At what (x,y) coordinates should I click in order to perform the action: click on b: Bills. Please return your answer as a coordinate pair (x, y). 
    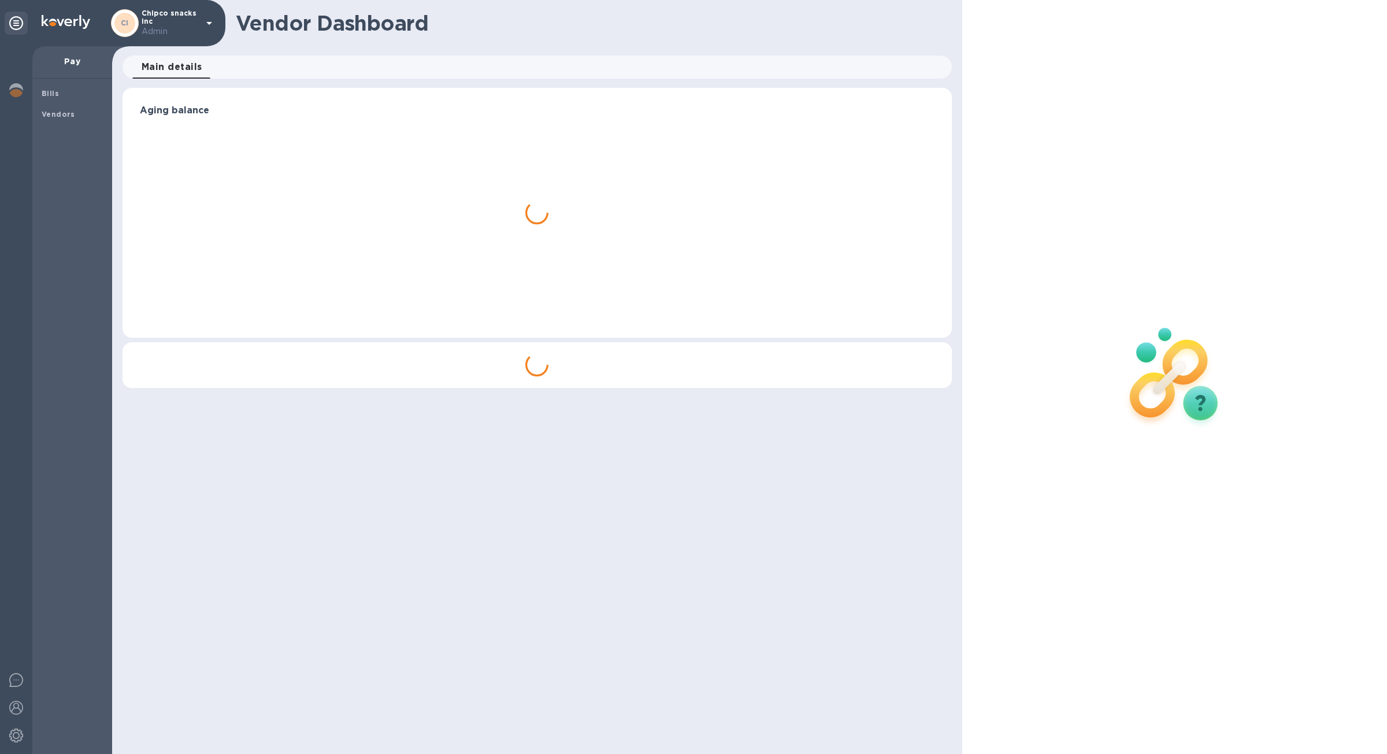
    Looking at the image, I should click on (50, 93).